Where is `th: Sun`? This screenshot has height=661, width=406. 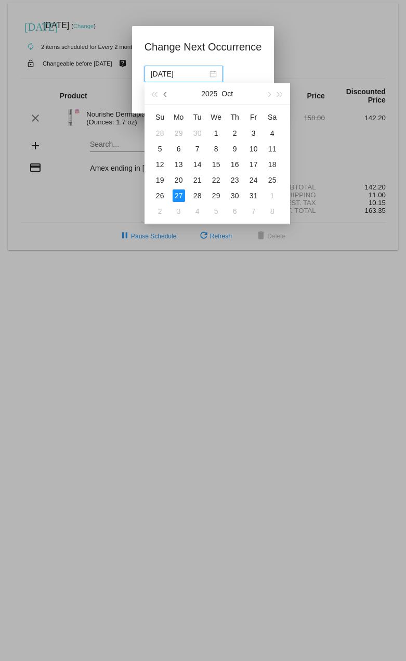 th: Sun is located at coordinates (160, 117).